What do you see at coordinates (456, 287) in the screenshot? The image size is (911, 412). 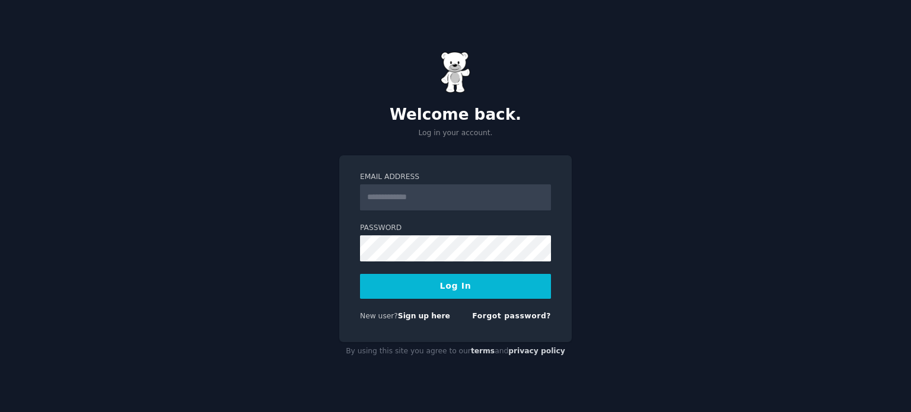 I see `button: Log In` at bounding box center [456, 287].